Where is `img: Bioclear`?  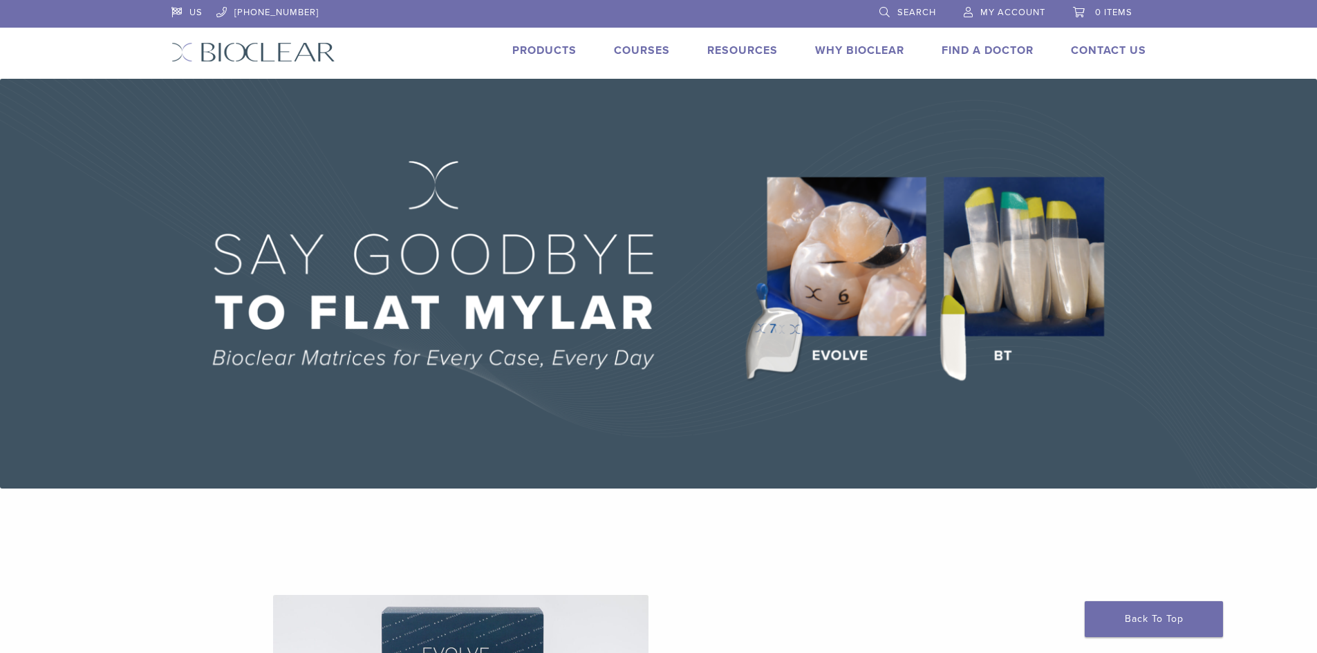
img: Bioclear is located at coordinates (253, 52).